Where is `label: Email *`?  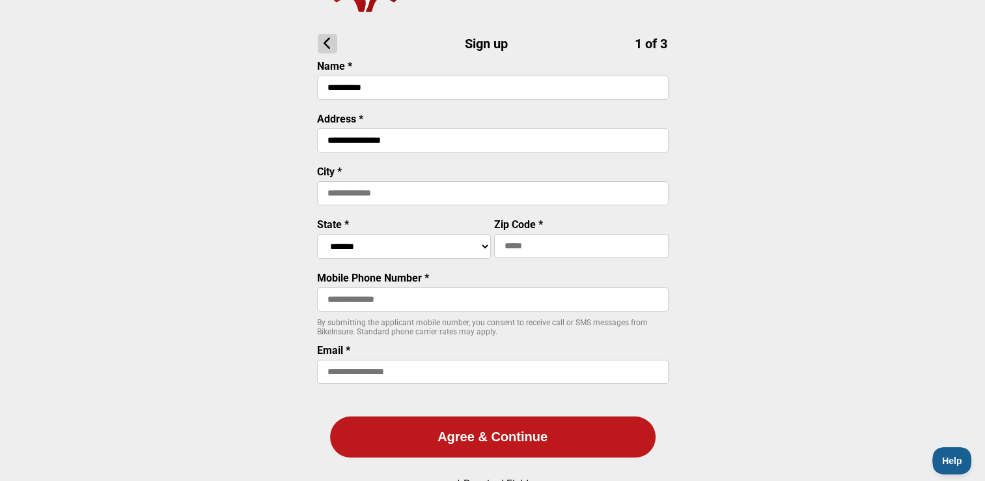 label: Email * is located at coordinates (333, 350).